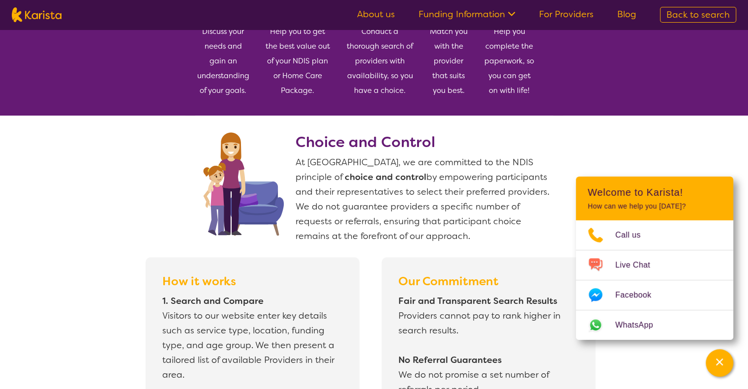 The image size is (748, 389). I want to click on ul: Choose channel, so click(655, 280).